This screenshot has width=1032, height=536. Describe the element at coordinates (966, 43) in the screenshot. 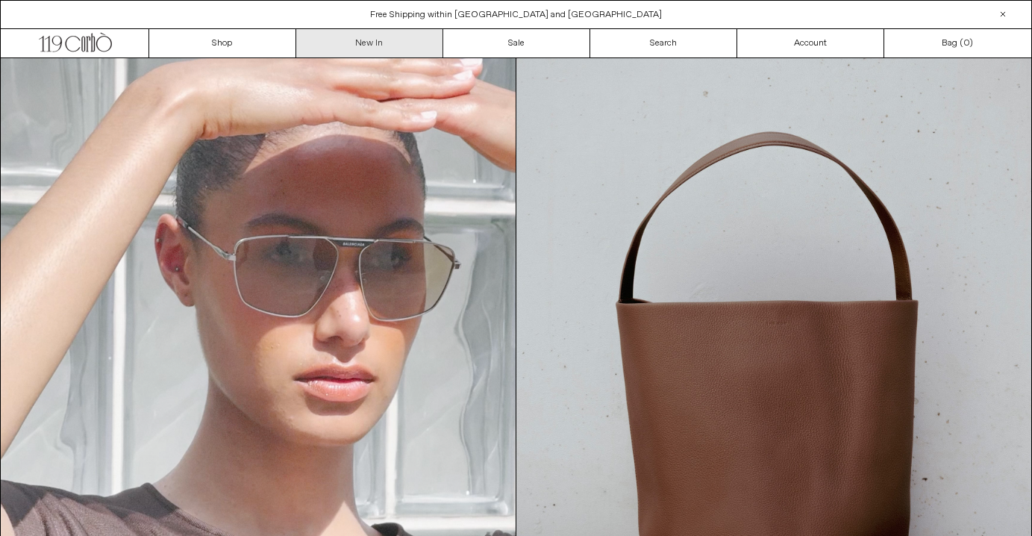

I see `span: 0` at that location.